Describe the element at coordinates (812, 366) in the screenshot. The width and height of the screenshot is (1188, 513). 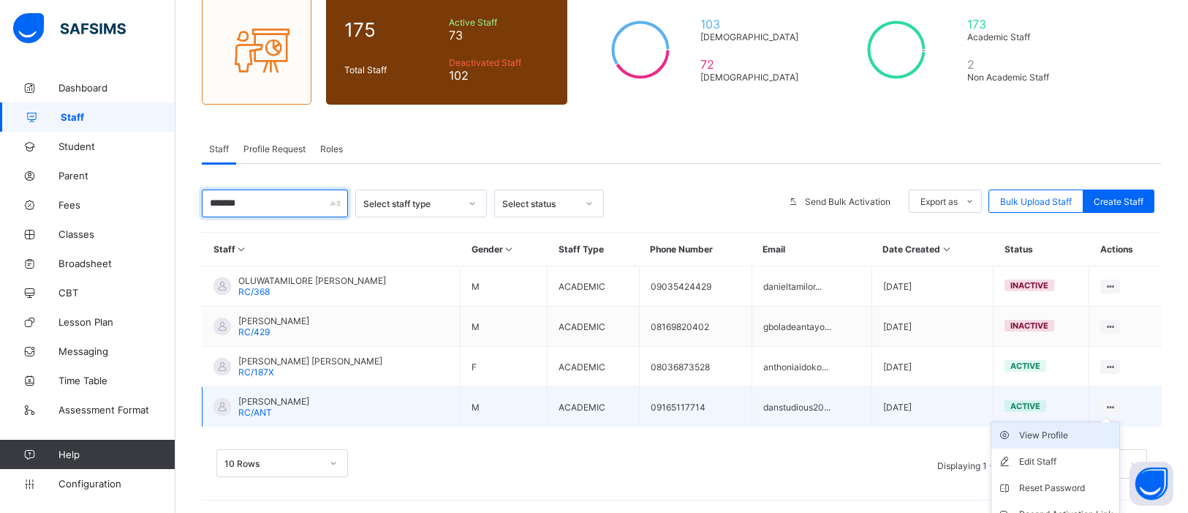
I see `td: anthoniaidoko...` at that location.